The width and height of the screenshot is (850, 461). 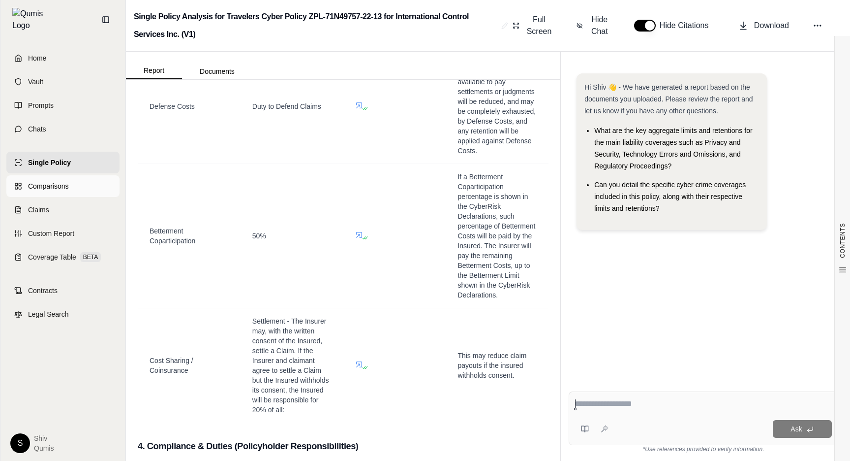 I want to click on a: Home, so click(x=63, y=58).